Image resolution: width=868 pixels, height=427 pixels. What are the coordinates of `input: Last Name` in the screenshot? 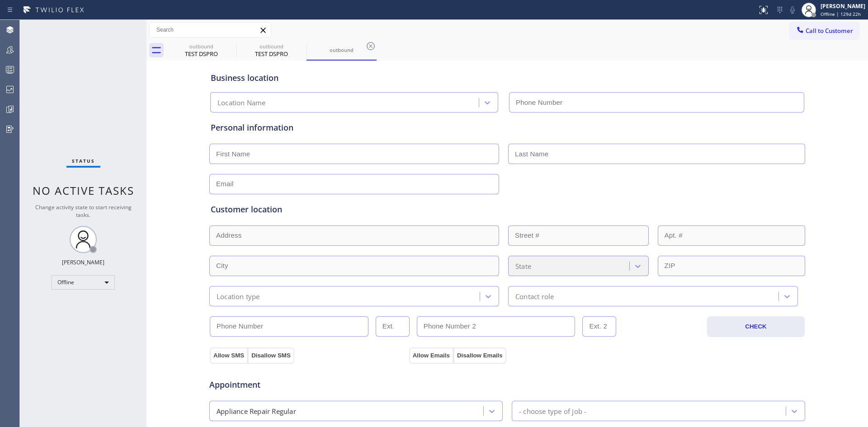 It's located at (656, 154).